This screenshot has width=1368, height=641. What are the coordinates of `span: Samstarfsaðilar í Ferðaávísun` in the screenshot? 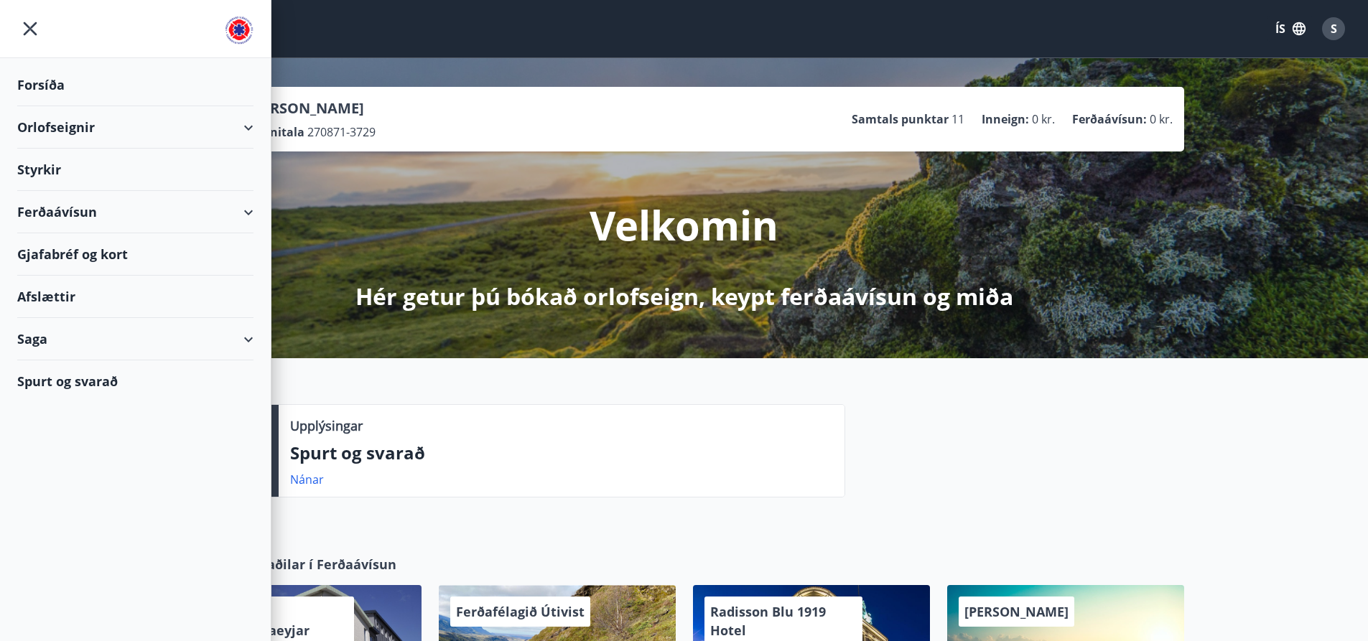 It's located at (299, 565).